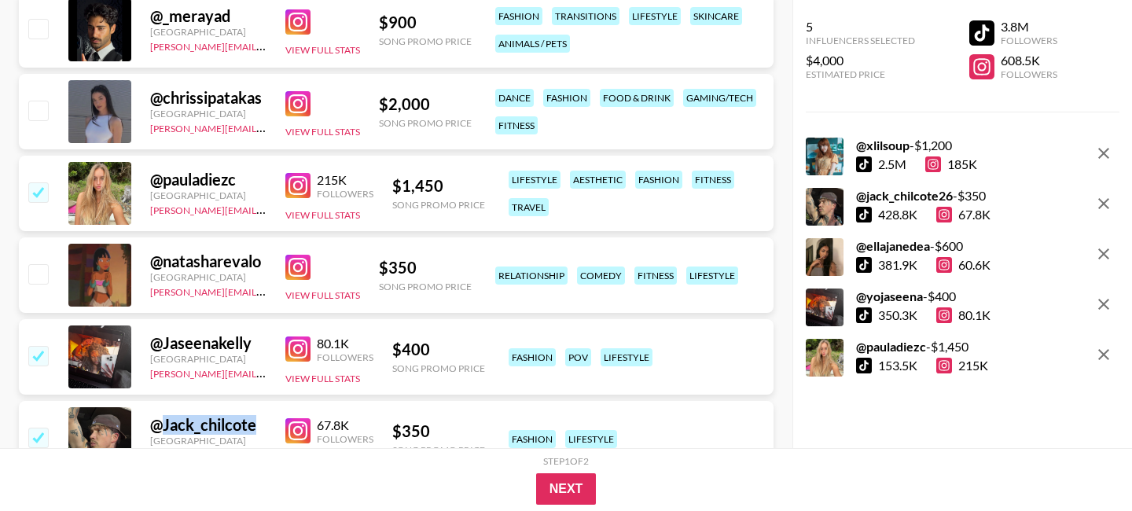 Image resolution: width=1132 pixels, height=511 pixels. What do you see at coordinates (860, 74) in the screenshot?
I see `div: Estimated Price` at bounding box center [860, 74].